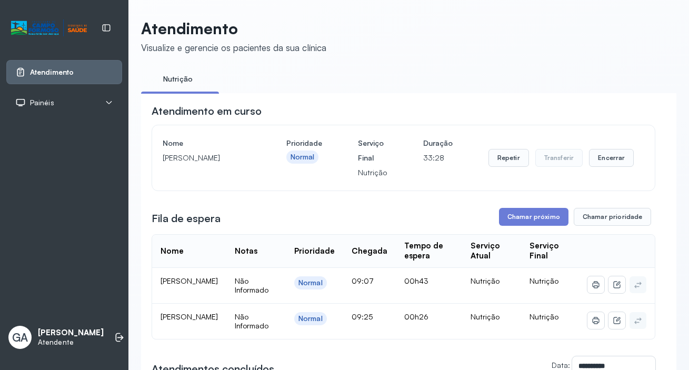 This screenshot has height=370, width=689. What do you see at coordinates (611, 158) in the screenshot?
I see `button: Encerrar` at bounding box center [611, 158].